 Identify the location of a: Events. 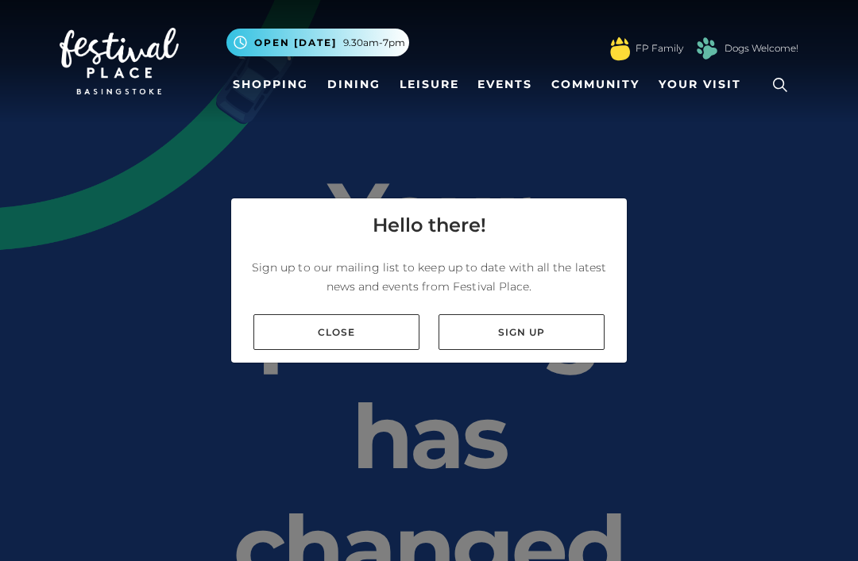
(504, 84).